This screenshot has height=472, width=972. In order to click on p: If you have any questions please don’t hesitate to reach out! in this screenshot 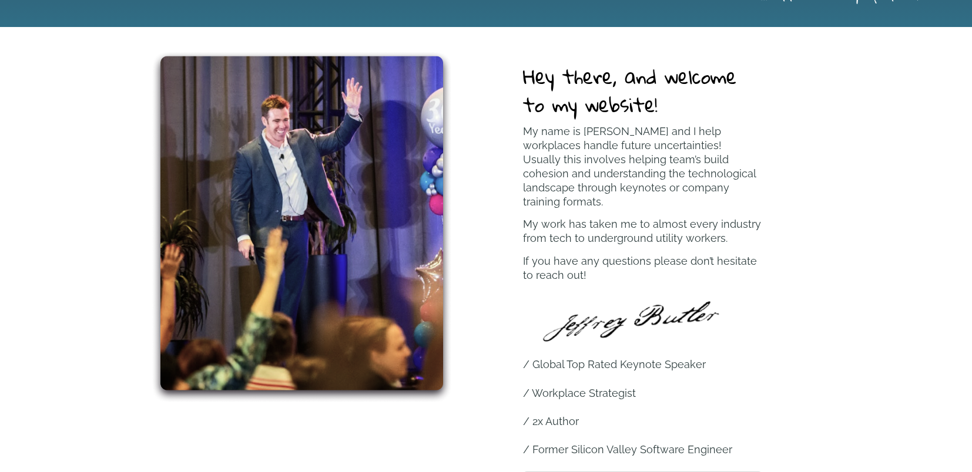, I will do `click(642, 269)`.